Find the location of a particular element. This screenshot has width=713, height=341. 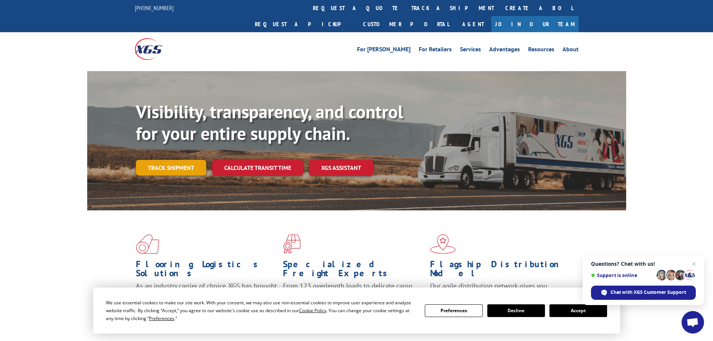

a: About is located at coordinates (571, 51).